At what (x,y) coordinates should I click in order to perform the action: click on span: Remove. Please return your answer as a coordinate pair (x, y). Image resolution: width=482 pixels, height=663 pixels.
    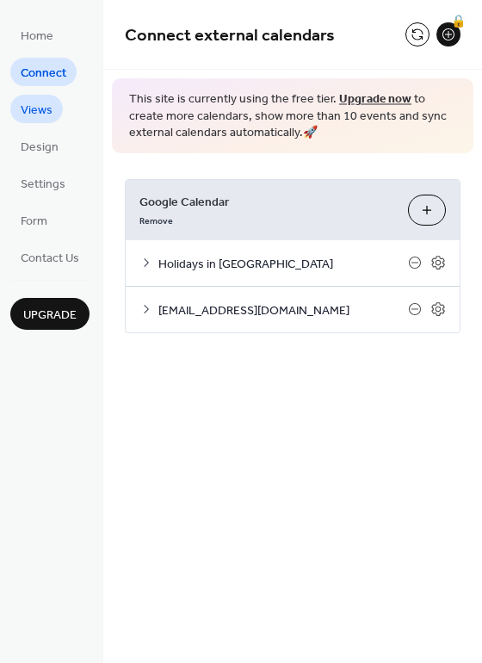
    Looking at the image, I should click on (156, 220).